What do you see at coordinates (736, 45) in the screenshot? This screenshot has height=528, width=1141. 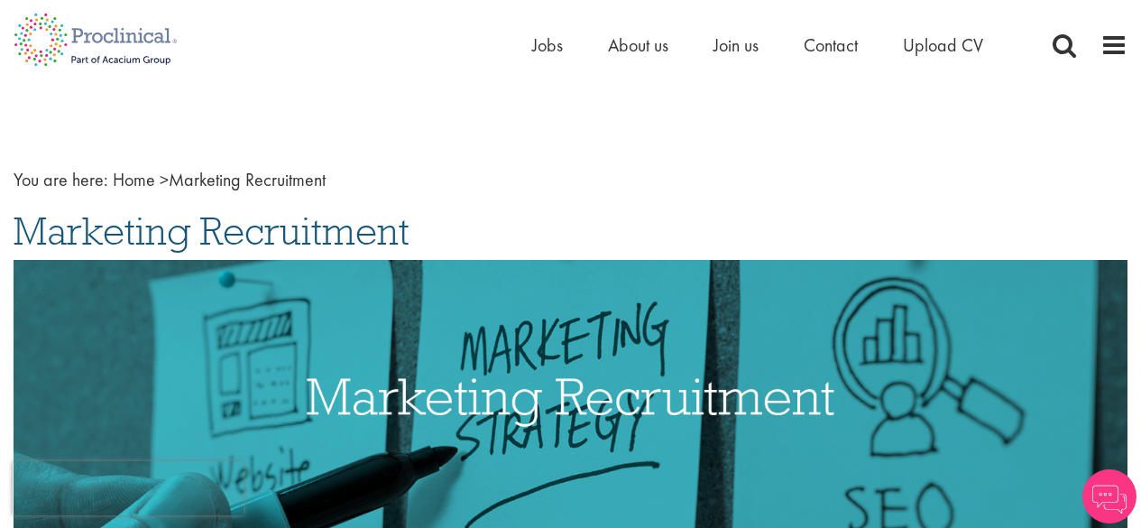 I see `a: Join us` at bounding box center [736, 45].